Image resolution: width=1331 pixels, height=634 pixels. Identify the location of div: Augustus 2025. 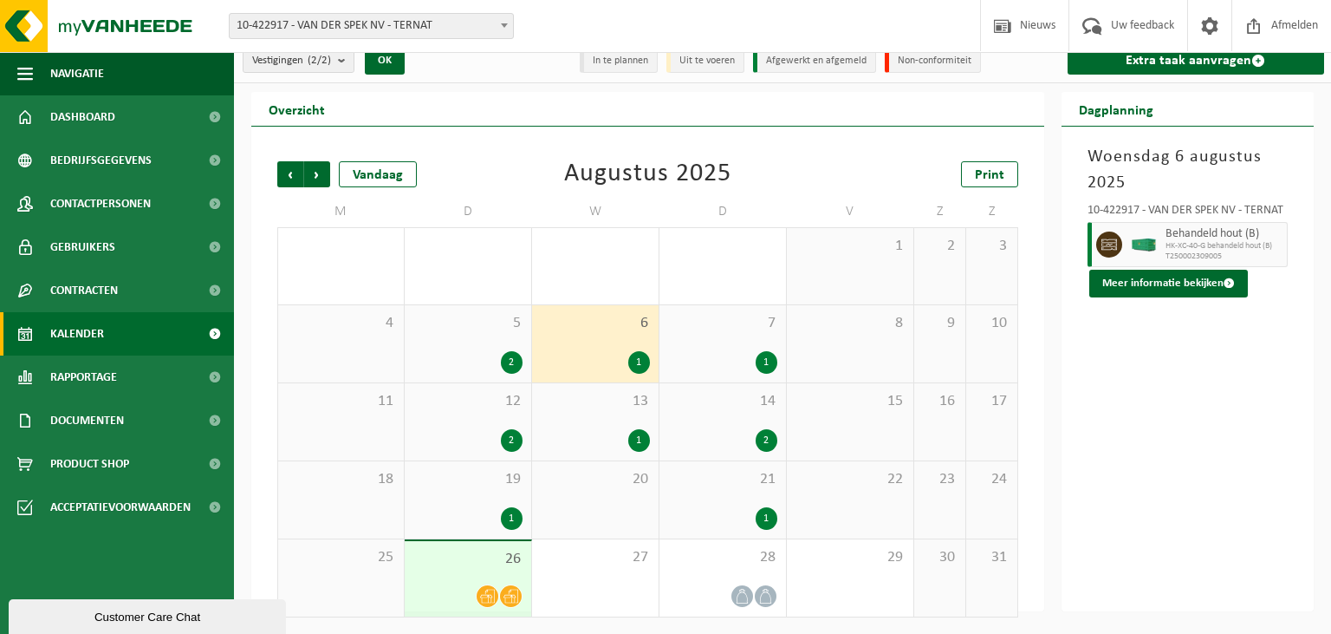
(647, 174).